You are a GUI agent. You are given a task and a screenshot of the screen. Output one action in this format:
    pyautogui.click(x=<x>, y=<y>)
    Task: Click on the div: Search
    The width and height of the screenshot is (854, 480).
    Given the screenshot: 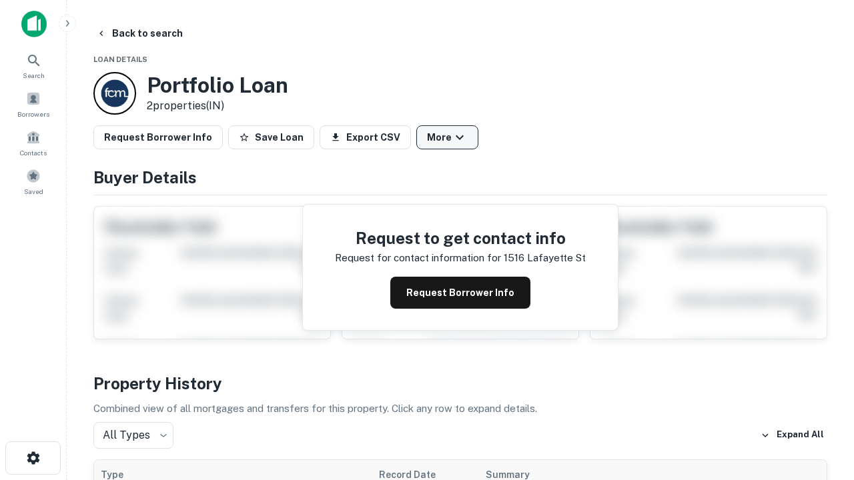 What is the action you would take?
    pyautogui.click(x=33, y=65)
    